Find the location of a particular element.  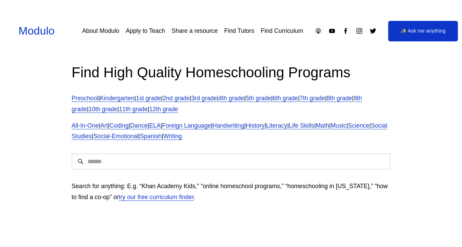

span: Science is located at coordinates (359, 125).